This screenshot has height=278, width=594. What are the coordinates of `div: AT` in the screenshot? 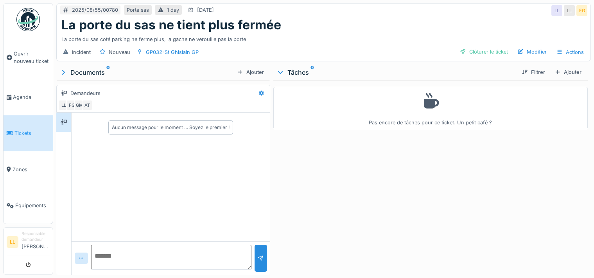 It's located at (87, 105).